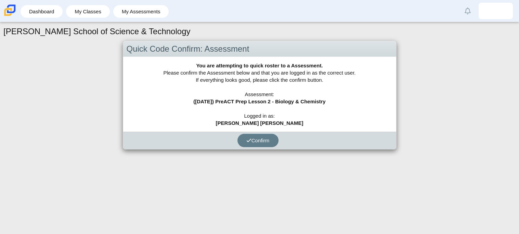 Image resolution: width=519 pixels, height=234 pixels. What do you see at coordinates (41, 11) in the screenshot?
I see `a: Dashboard` at bounding box center [41, 11].